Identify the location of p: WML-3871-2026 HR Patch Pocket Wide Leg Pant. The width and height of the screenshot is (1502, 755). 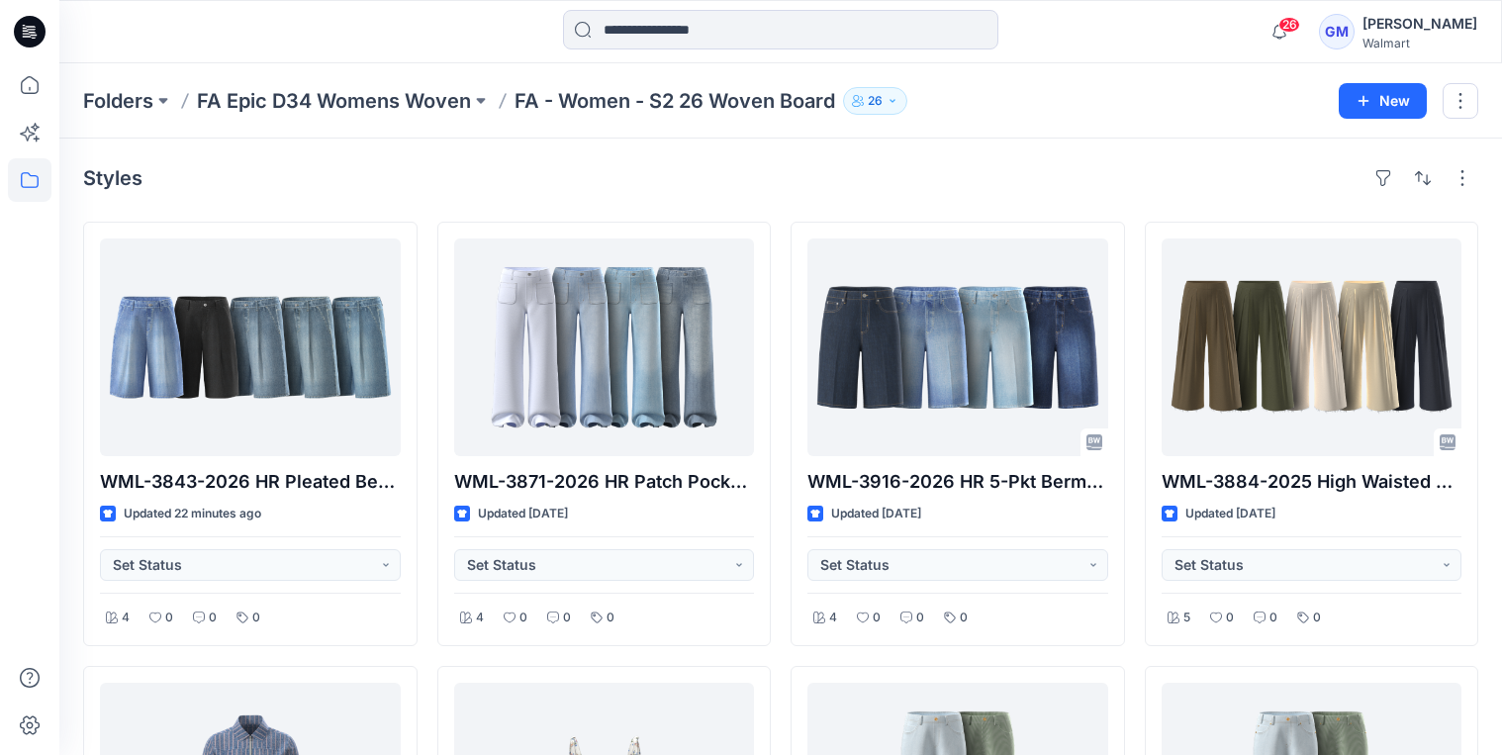
(605, 482).